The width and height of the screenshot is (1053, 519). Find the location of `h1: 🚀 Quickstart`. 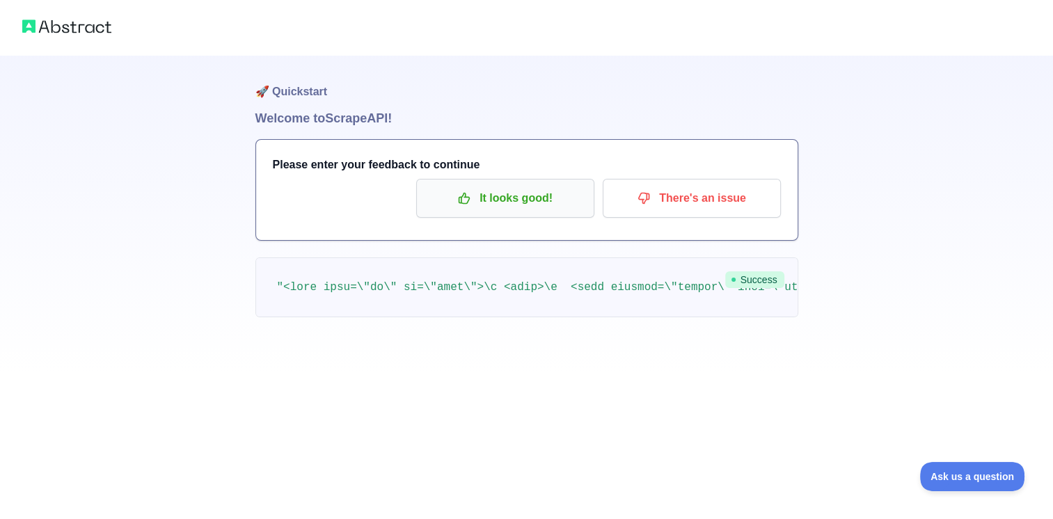

h1: 🚀 Quickstart is located at coordinates (527, 82).